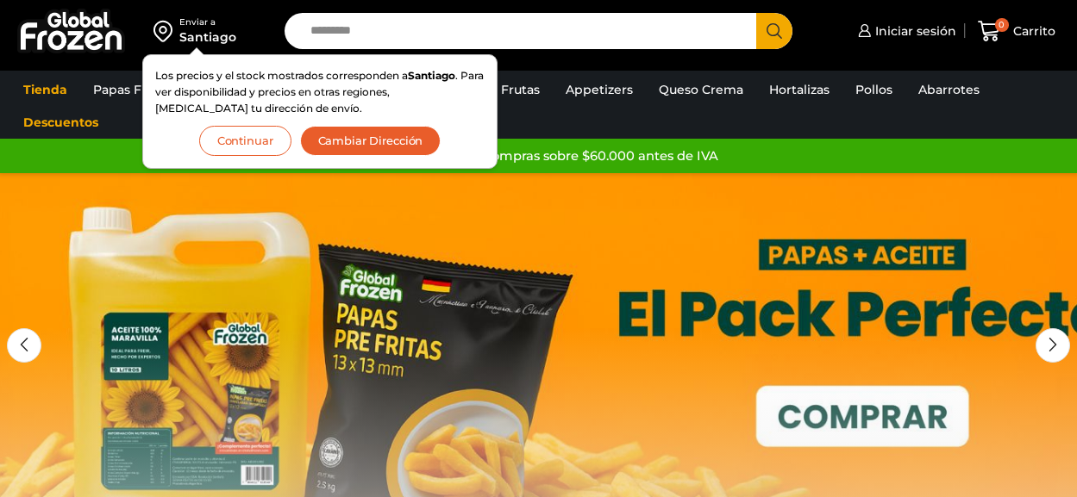 The height and width of the screenshot is (497, 1077). What do you see at coordinates (60, 122) in the screenshot?
I see `a: Descuentos` at bounding box center [60, 122].